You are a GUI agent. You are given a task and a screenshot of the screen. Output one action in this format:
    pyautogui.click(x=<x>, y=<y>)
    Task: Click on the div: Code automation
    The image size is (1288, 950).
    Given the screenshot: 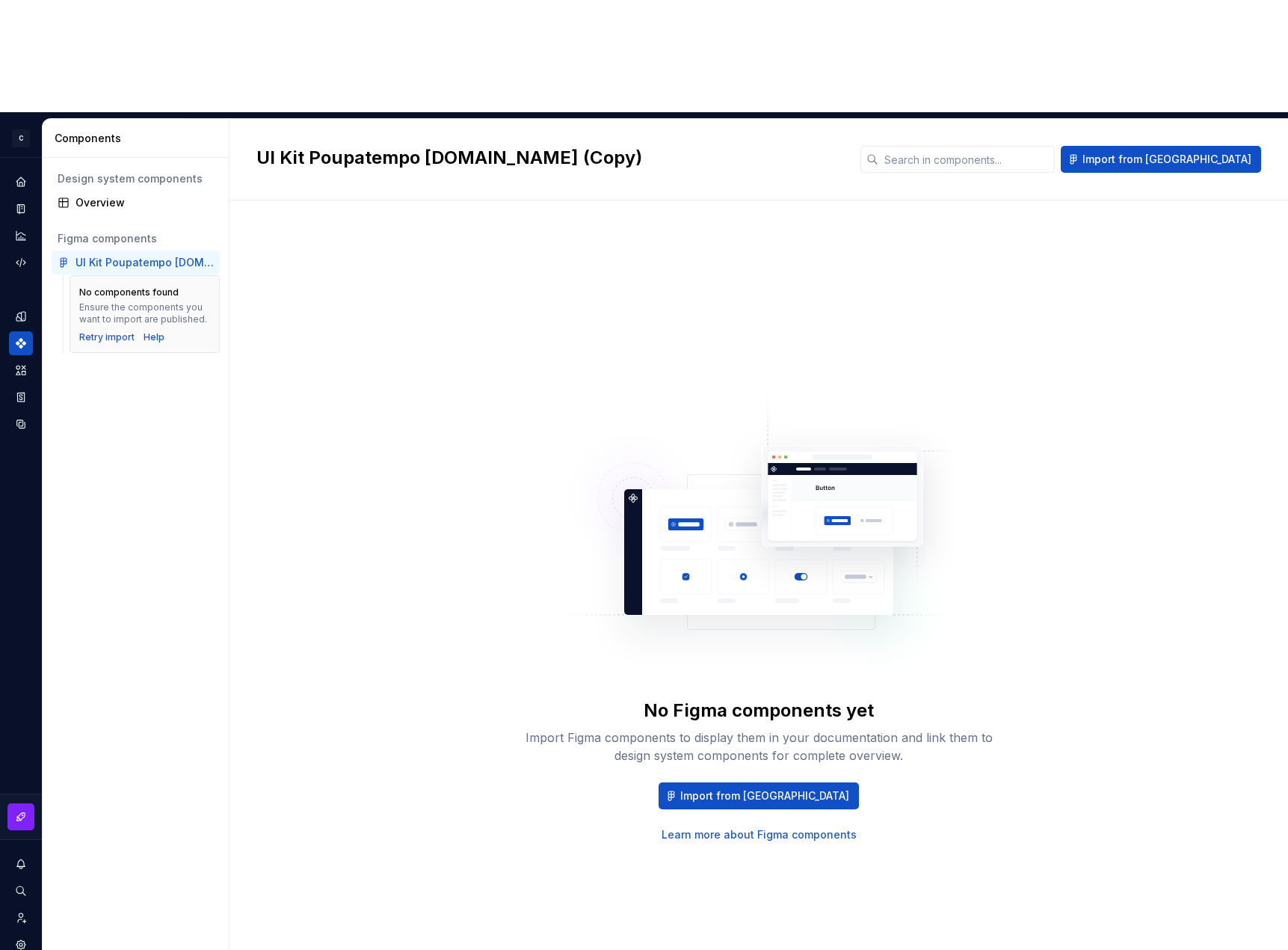 What is the action you would take?
    pyautogui.click(x=21, y=262)
    